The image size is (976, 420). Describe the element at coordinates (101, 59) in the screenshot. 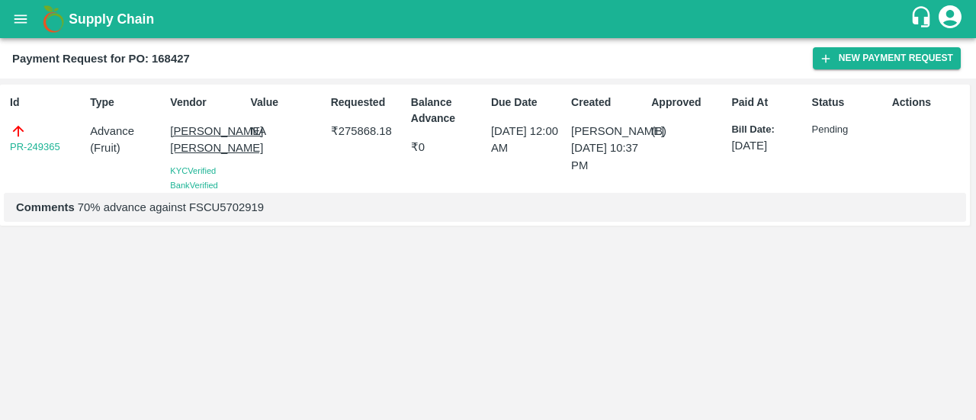

I see `b: Payment Request for PO: 168427` at that location.